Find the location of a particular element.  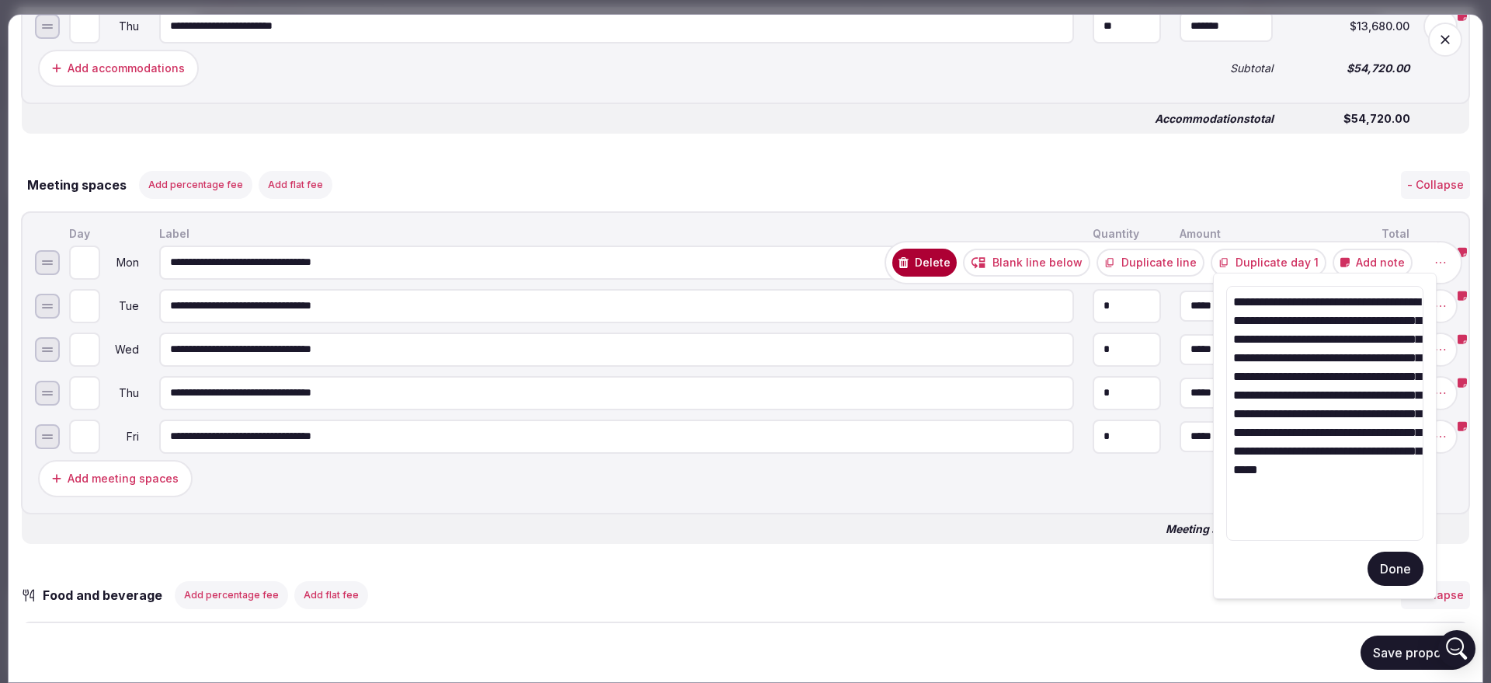

button: Duplicate line is located at coordinates (1150, 262).